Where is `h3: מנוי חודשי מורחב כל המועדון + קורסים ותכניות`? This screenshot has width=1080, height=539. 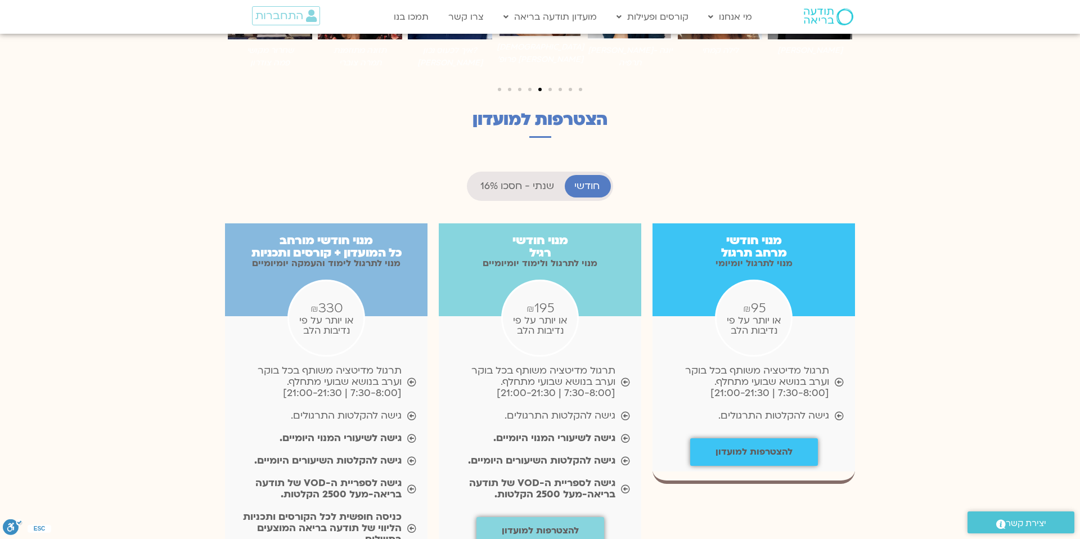
h3: מנוי חודשי מורחב כל המועדון + קורסים ותכניות is located at coordinates (326, 246).